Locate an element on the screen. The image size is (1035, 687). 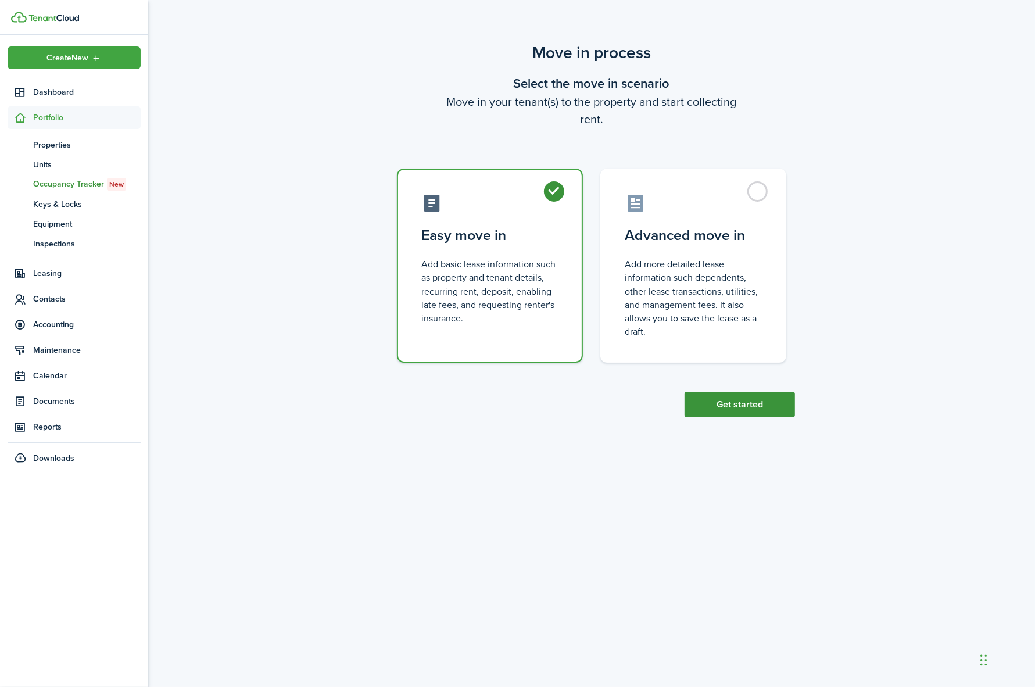
wizard-step-header-title: Select the move in scenario is located at coordinates (591, 83).